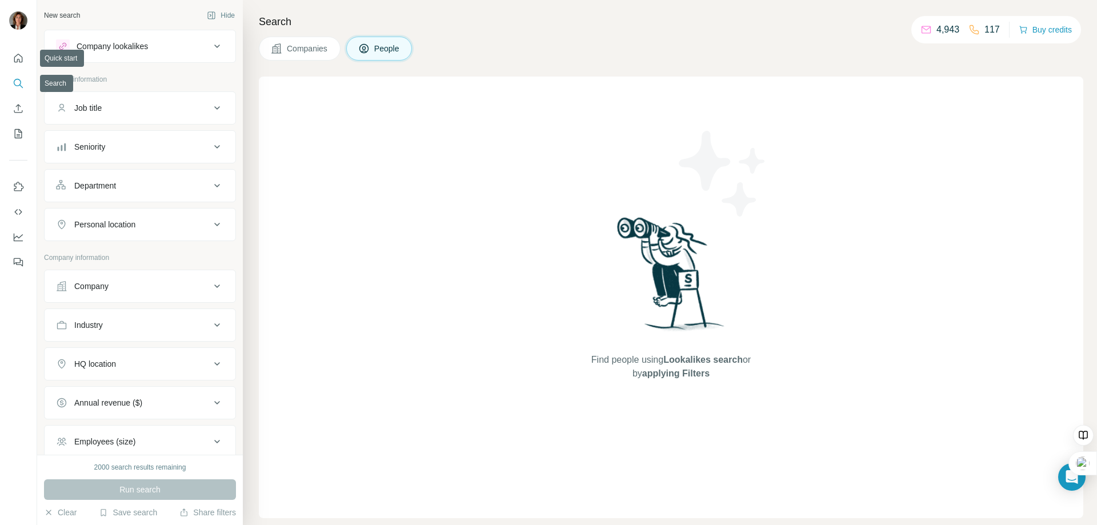 This screenshot has height=525, width=1097. I want to click on button: My lists, so click(18, 134).